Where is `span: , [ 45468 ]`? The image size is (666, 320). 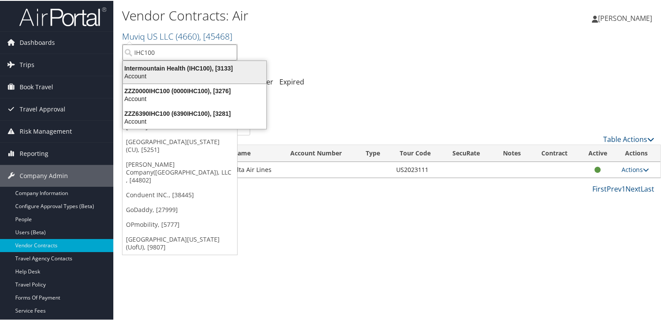 span: , [ 45468 ] is located at coordinates (216, 35).